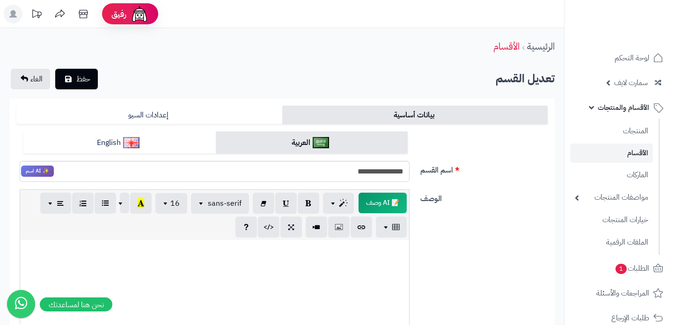 The width and height of the screenshot is (674, 325). I want to click on span: طلبات الإرجاع, so click(630, 318).